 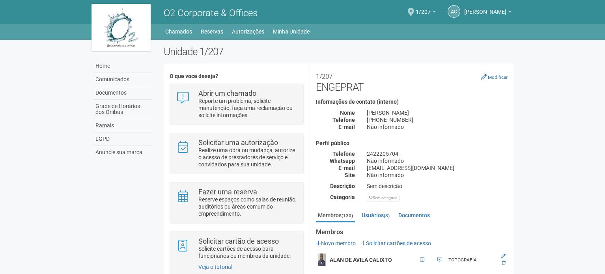 I want to click on span: O2 Corporate & Offices, so click(x=211, y=13).